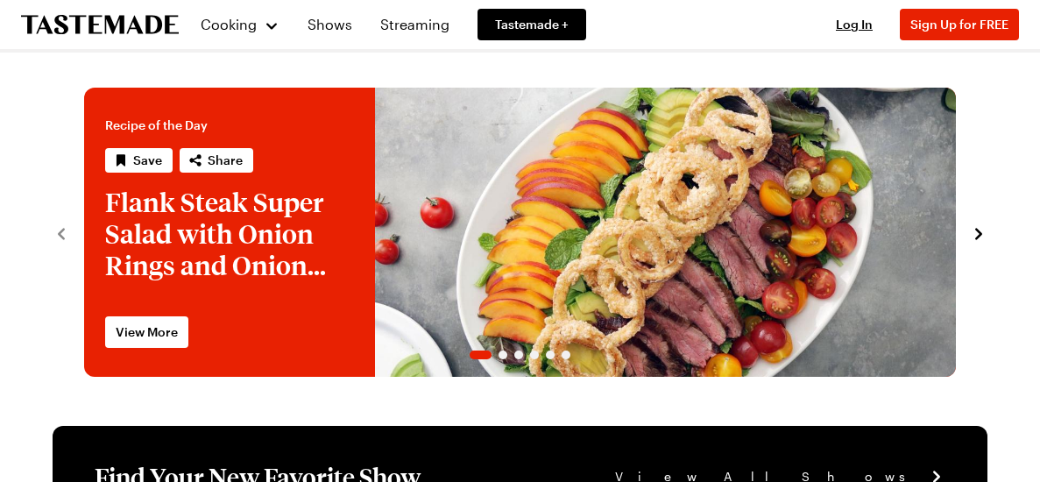 The width and height of the screenshot is (1040, 482). I want to click on button: navigate to next item, so click(979, 232).